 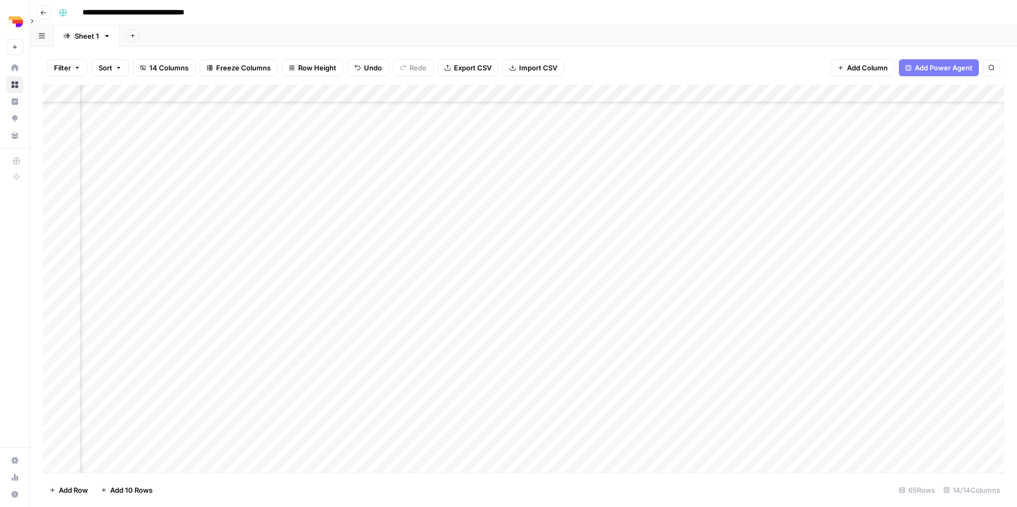 I want to click on button: Undo, so click(x=368, y=68).